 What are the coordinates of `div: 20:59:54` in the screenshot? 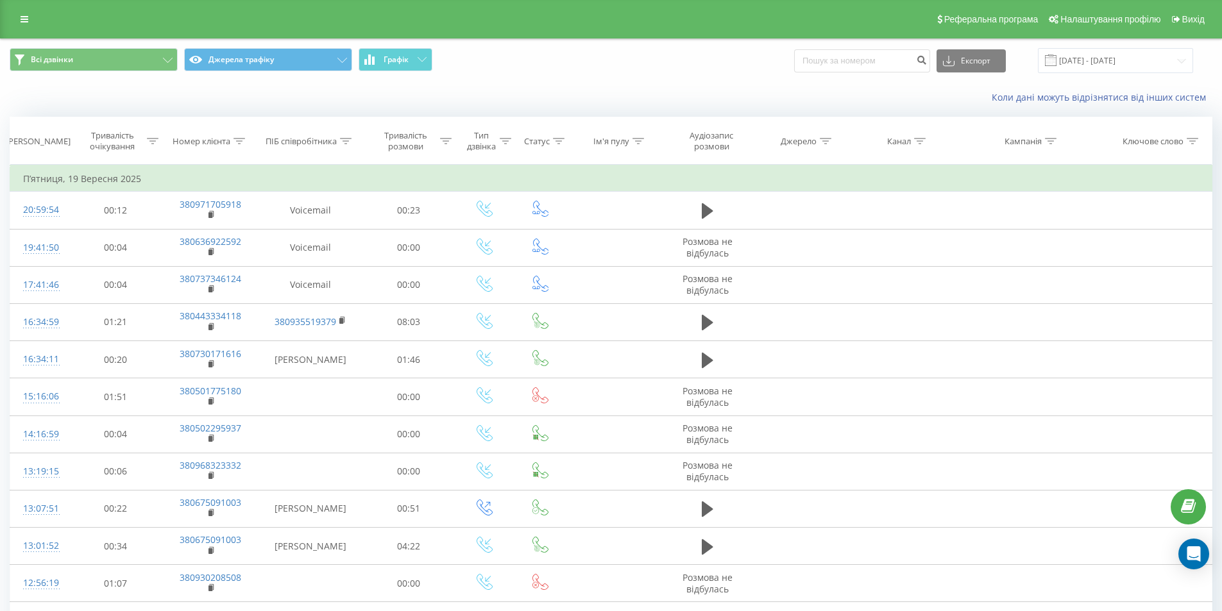 It's located at (40, 210).